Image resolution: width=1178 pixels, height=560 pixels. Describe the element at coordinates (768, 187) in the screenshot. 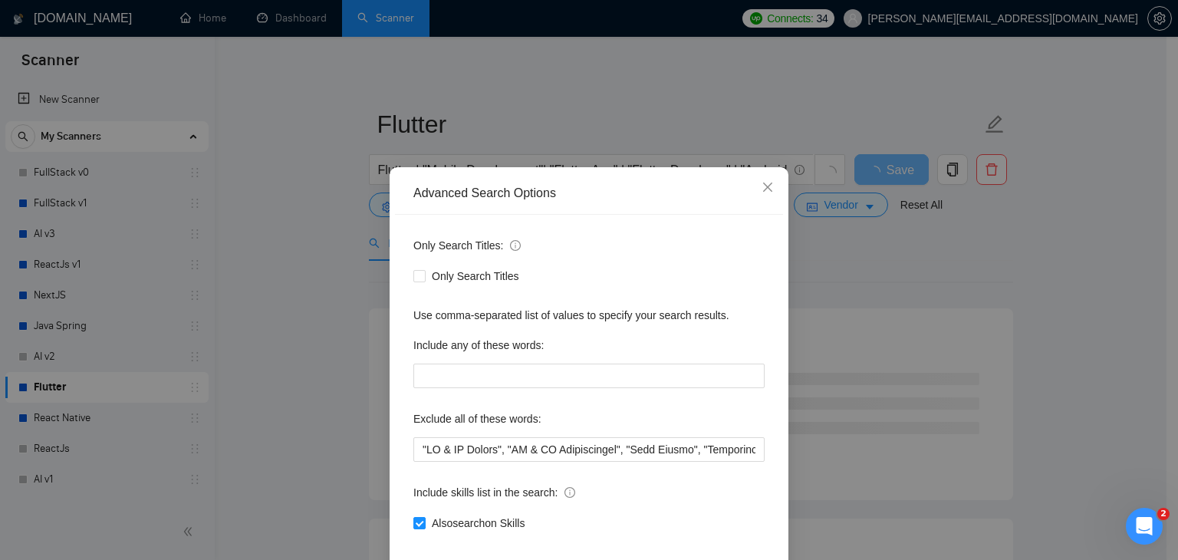

I see `span: close` at that location.